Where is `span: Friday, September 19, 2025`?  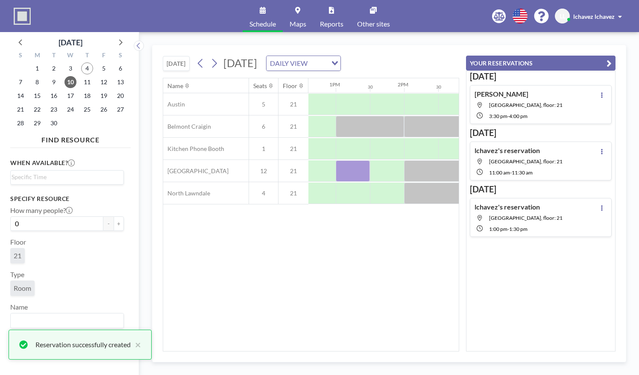 span: Friday, September 19, 2025 is located at coordinates (104, 96).